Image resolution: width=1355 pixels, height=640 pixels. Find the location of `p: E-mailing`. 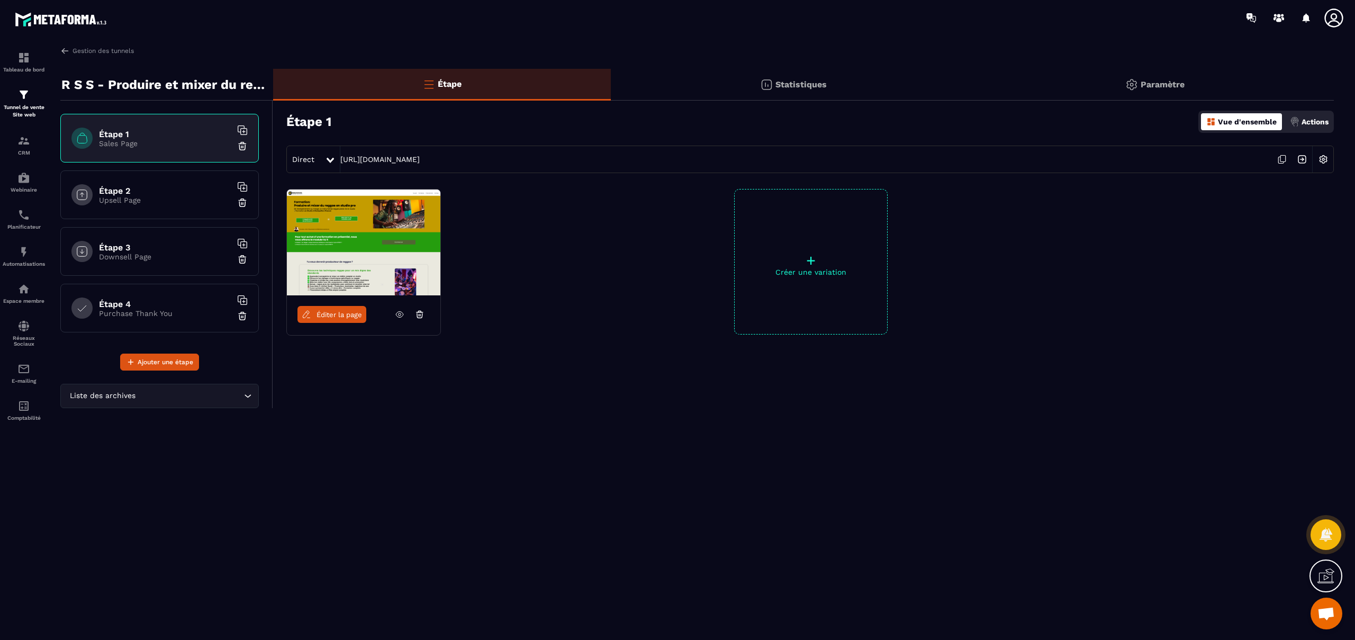

p: E-mailing is located at coordinates (24, 381).